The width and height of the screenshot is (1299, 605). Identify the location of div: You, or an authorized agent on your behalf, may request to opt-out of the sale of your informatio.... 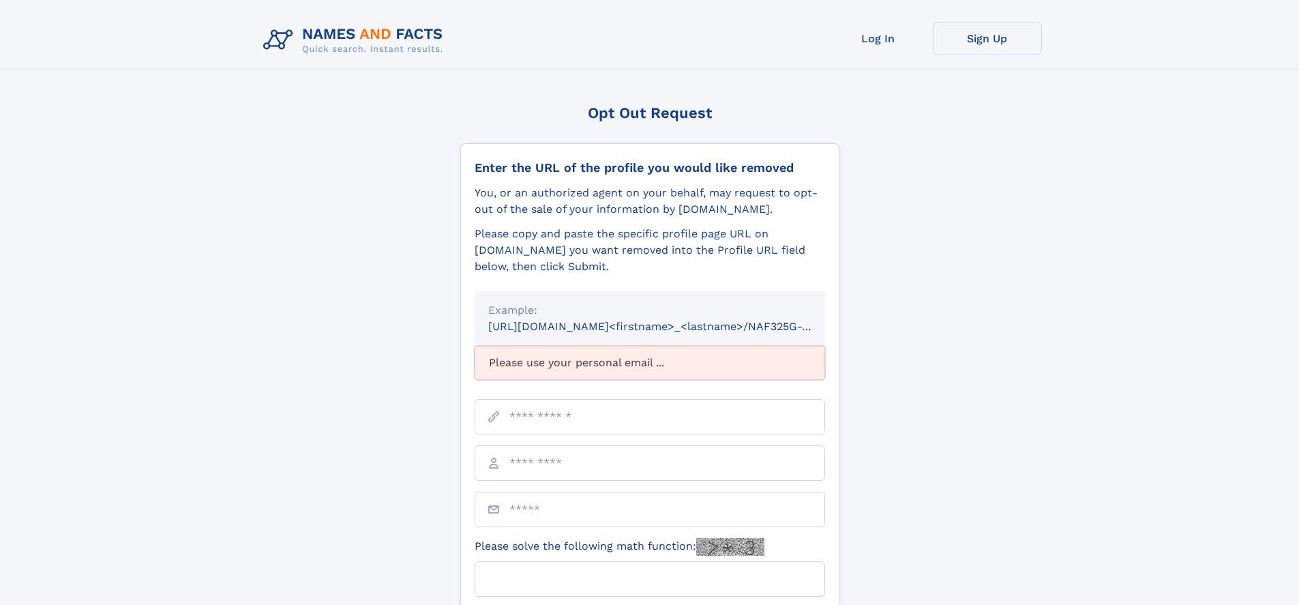
(650, 201).